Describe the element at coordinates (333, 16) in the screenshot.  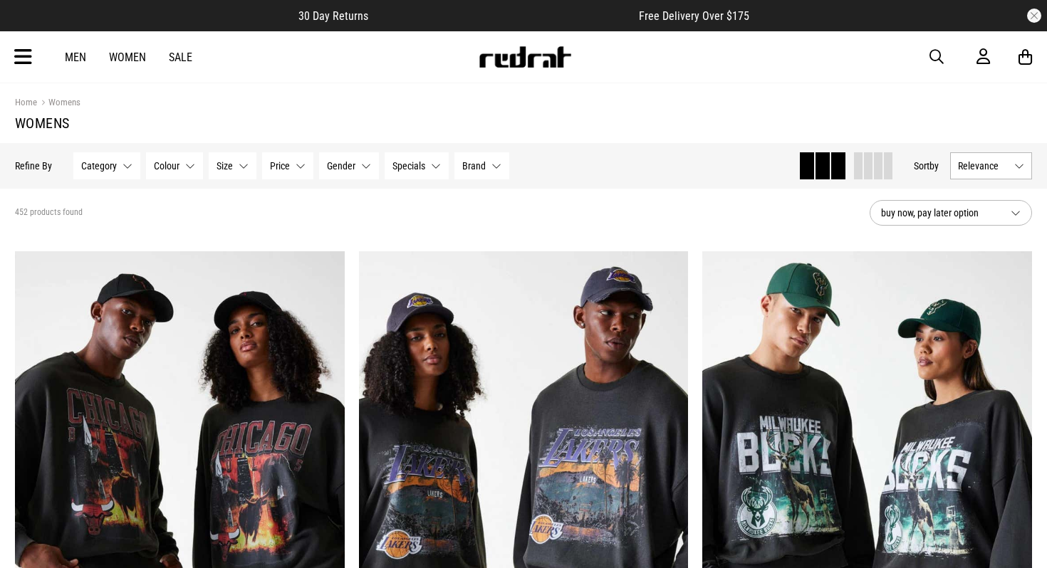
I see `span: 30 Day Returns` at that location.